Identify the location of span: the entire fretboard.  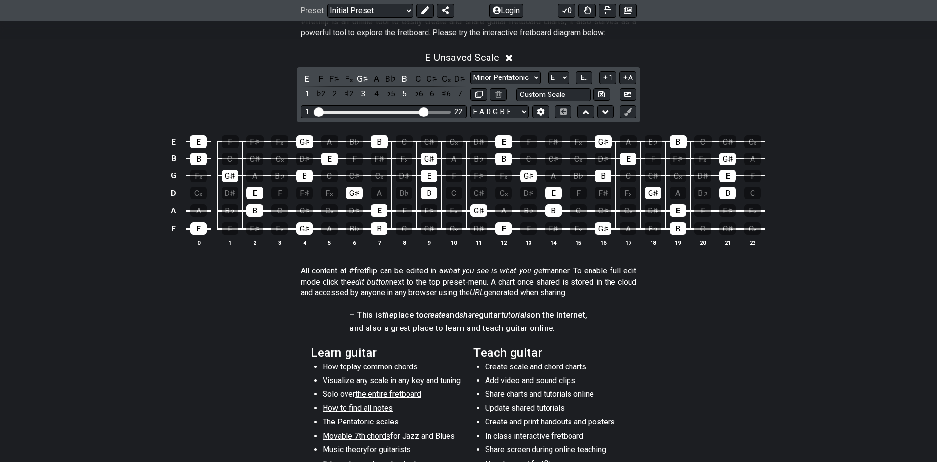
(388, 394).